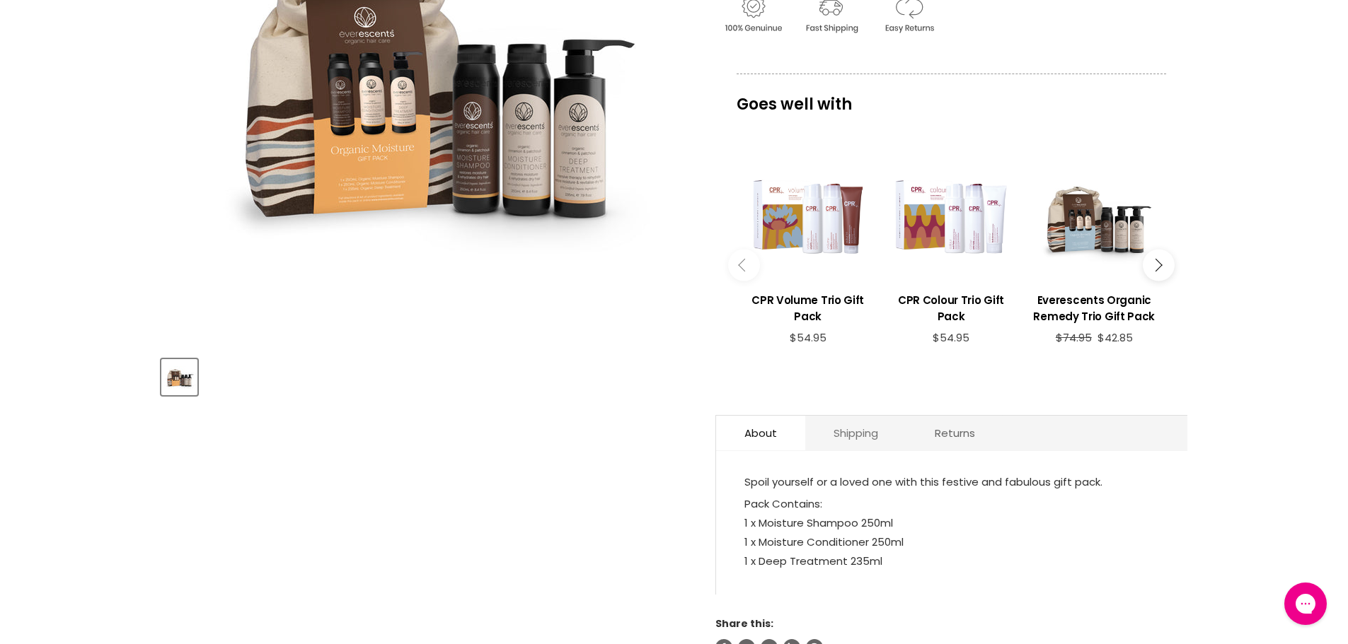  What do you see at coordinates (425, 375) in the screenshot?
I see `div: Product thumbnails` at bounding box center [425, 375].